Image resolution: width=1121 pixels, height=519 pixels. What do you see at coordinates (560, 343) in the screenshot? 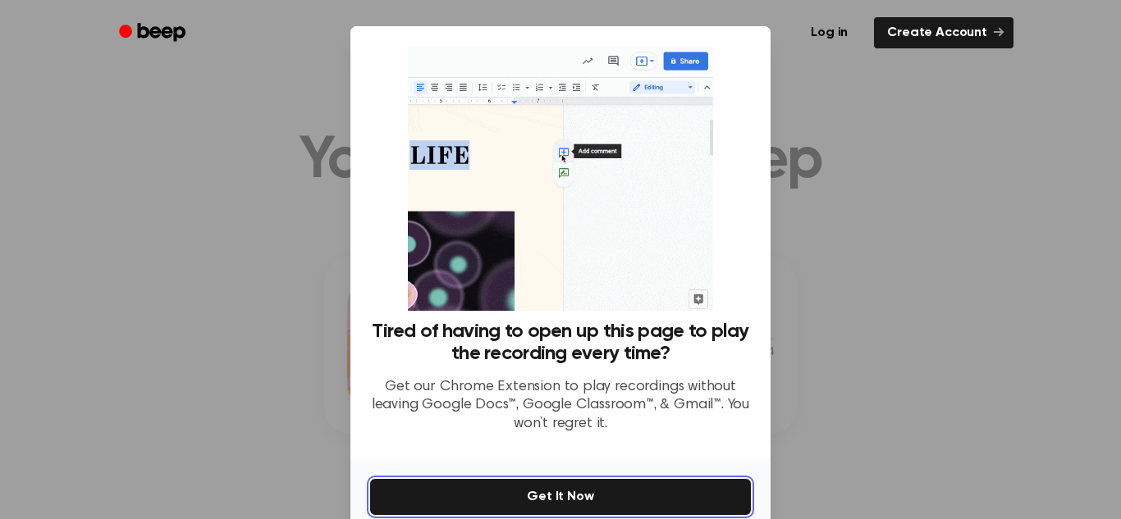
I see `h3: Tired of having to open up this page to play the recording every time?` at bounding box center [560, 343].